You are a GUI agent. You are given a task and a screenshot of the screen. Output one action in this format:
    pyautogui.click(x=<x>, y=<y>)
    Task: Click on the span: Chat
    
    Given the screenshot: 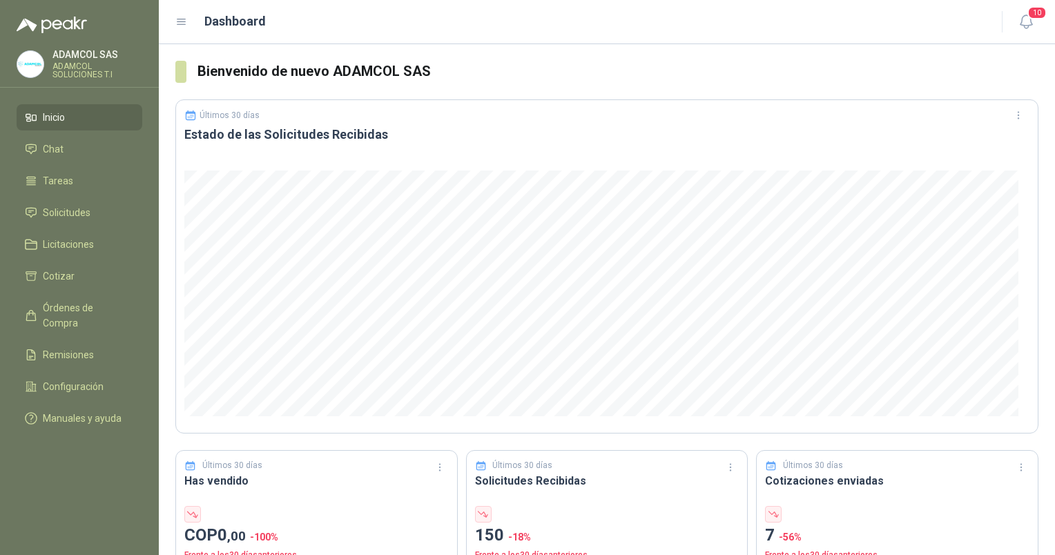 What is the action you would take?
    pyautogui.click(x=53, y=149)
    